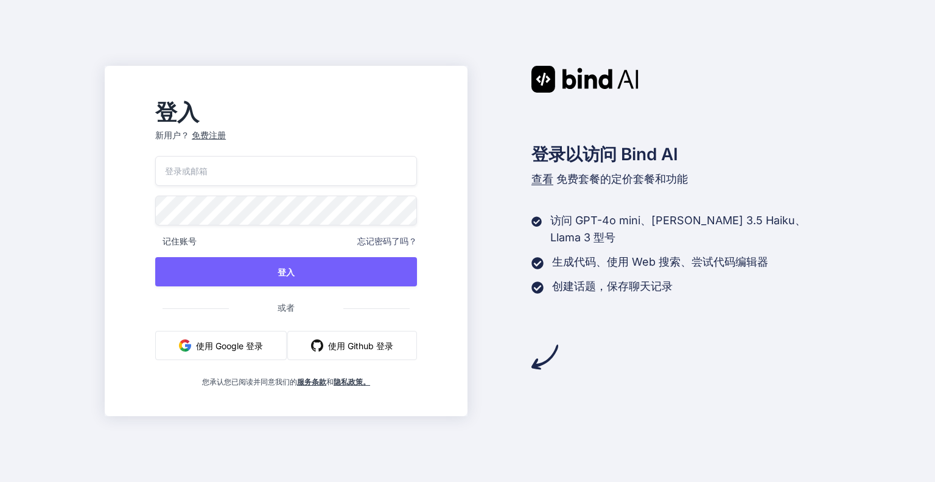 The image size is (935, 482). Describe the element at coordinates (585, 79) in the screenshot. I see `img: 绑定AI标识` at that location.